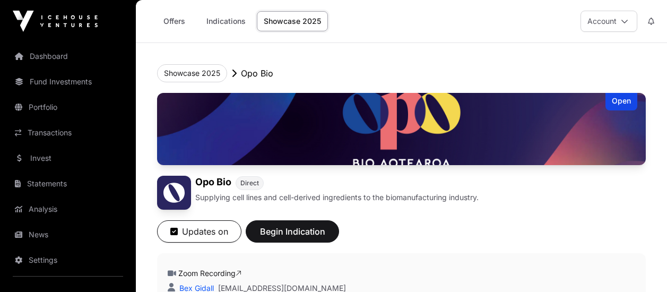 The image size is (667, 292). What do you see at coordinates (337, 197) in the screenshot?
I see `p: Supplying cell lines and cell-derived ingredients to the biomanufacturing industry.` at bounding box center [337, 197].